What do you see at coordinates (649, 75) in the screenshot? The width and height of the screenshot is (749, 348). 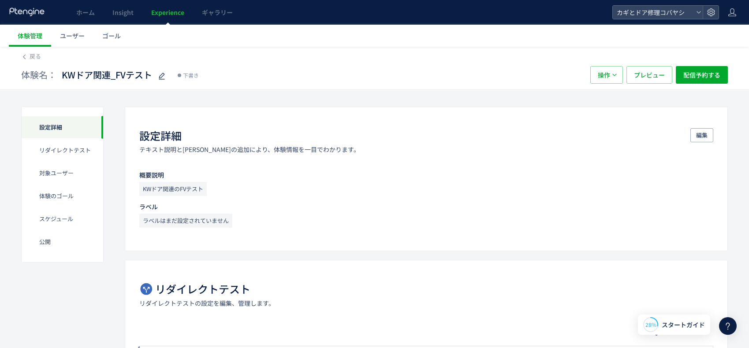 I see `span: プレビュー` at bounding box center [649, 75].